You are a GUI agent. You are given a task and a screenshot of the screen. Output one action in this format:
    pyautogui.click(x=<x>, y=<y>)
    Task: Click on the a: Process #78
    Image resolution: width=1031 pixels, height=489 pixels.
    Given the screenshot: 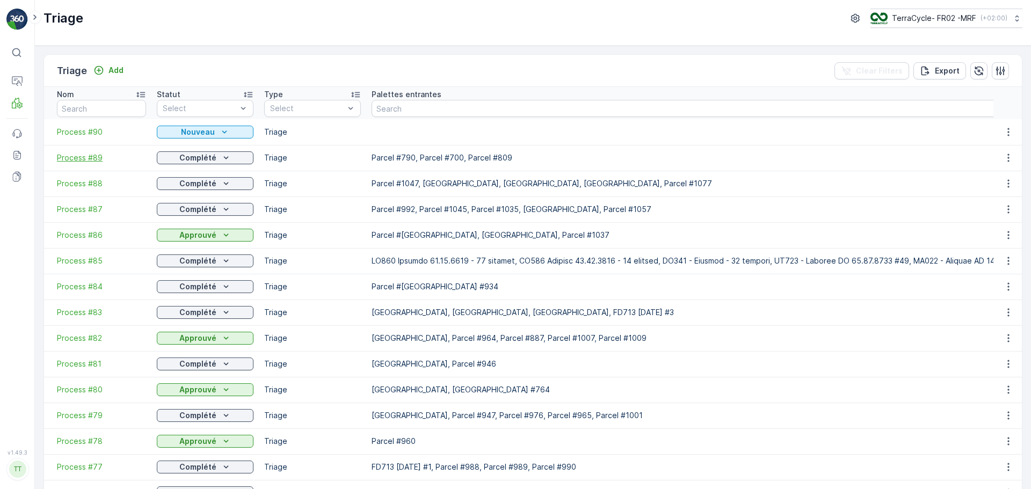 What is the action you would take?
    pyautogui.click(x=101, y=441)
    